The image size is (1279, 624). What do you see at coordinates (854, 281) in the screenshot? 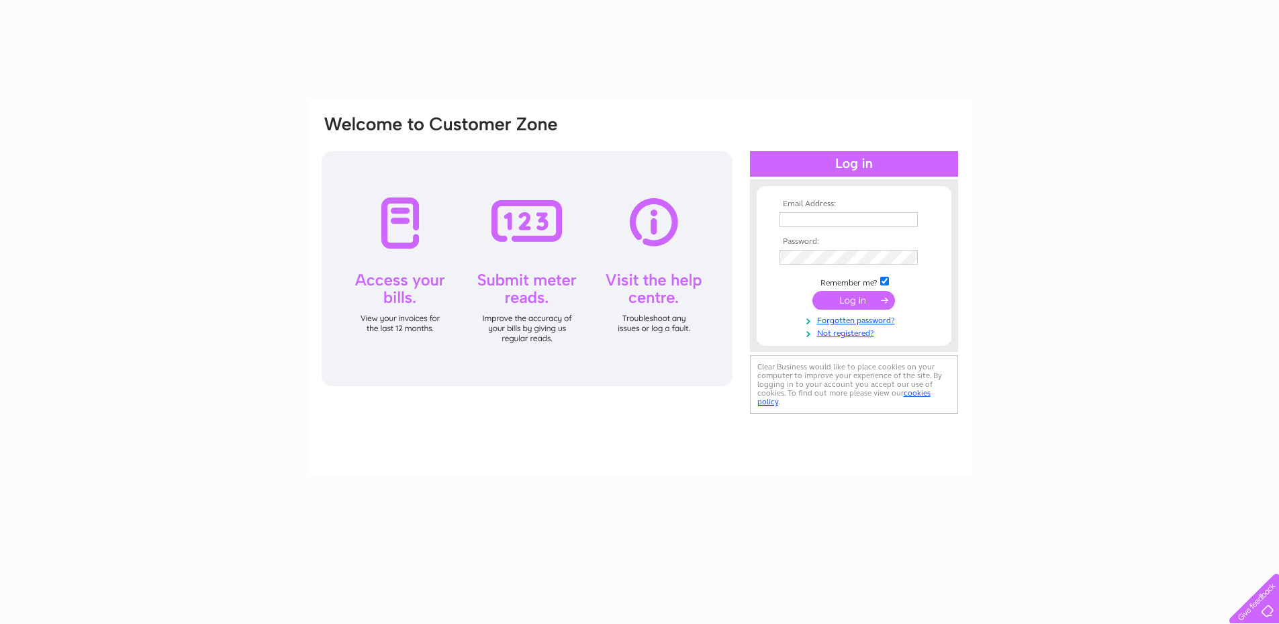
I see `td: Remember me?` at bounding box center [854, 281].